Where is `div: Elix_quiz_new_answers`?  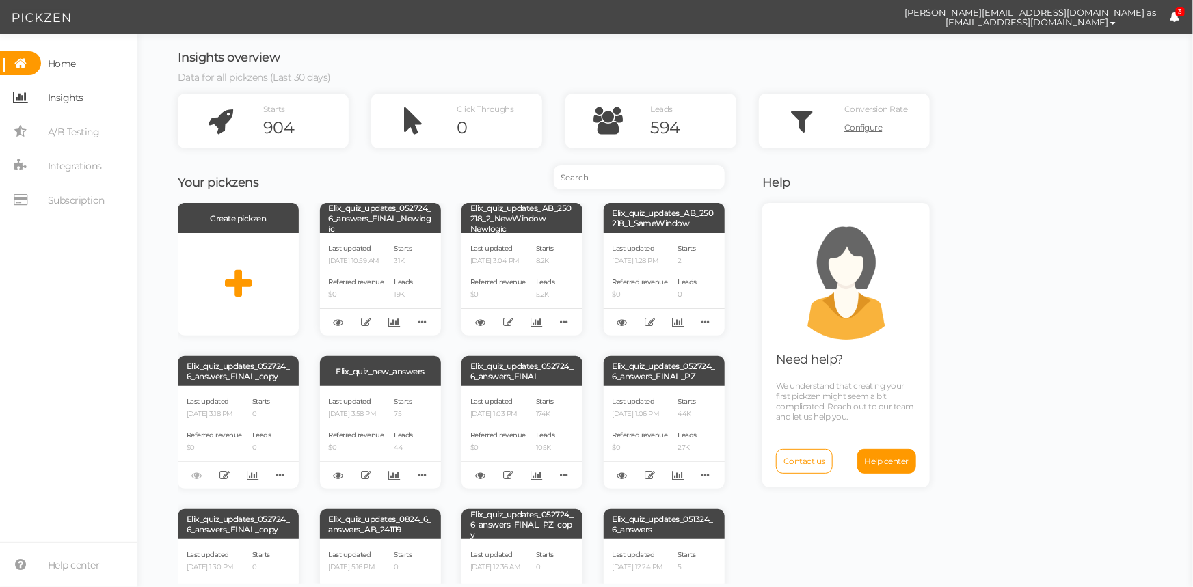
div: Elix_quiz_new_answers is located at coordinates (380, 371).